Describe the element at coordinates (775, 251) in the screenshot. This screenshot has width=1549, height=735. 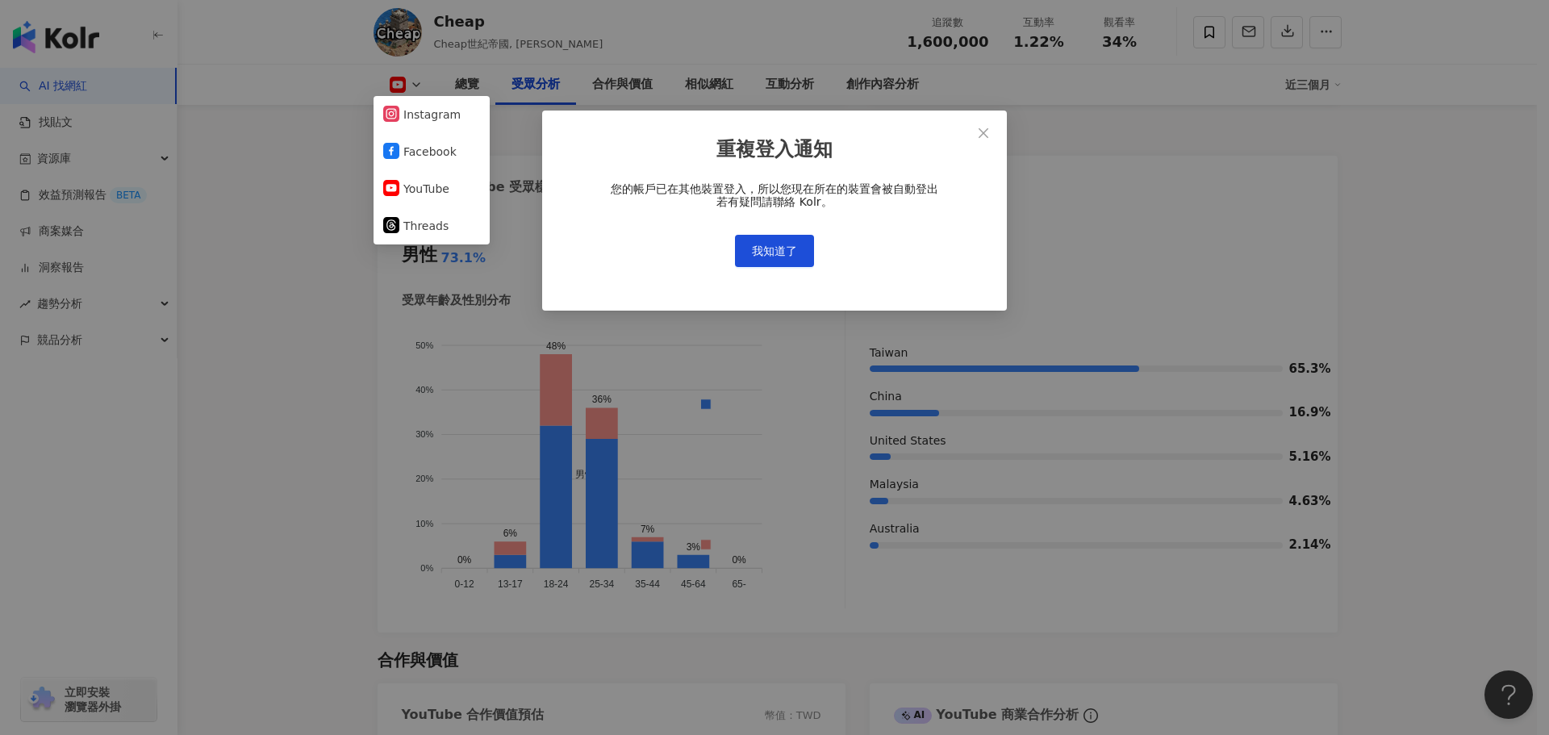
I see `button: 我知道了` at that location.